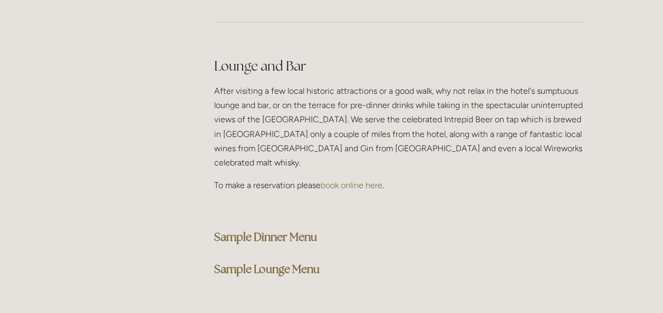 Image resolution: width=663 pixels, height=313 pixels. Describe the element at coordinates (265, 237) in the screenshot. I see `strong: Sample Dinner Menu` at that location.